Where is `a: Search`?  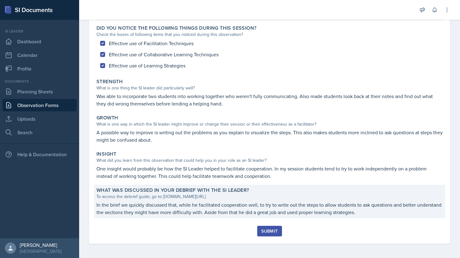 a: Search is located at coordinates (40, 132).